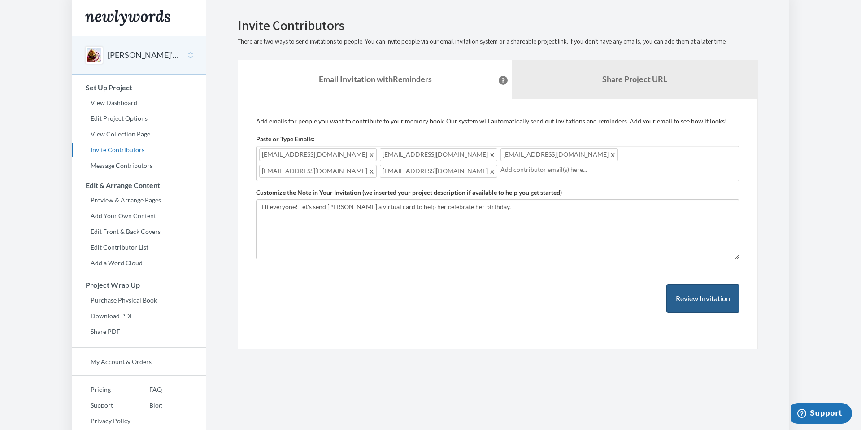  What do you see at coordinates (139, 300) in the screenshot?
I see `a: Purchase Physical Book` at bounding box center [139, 300].